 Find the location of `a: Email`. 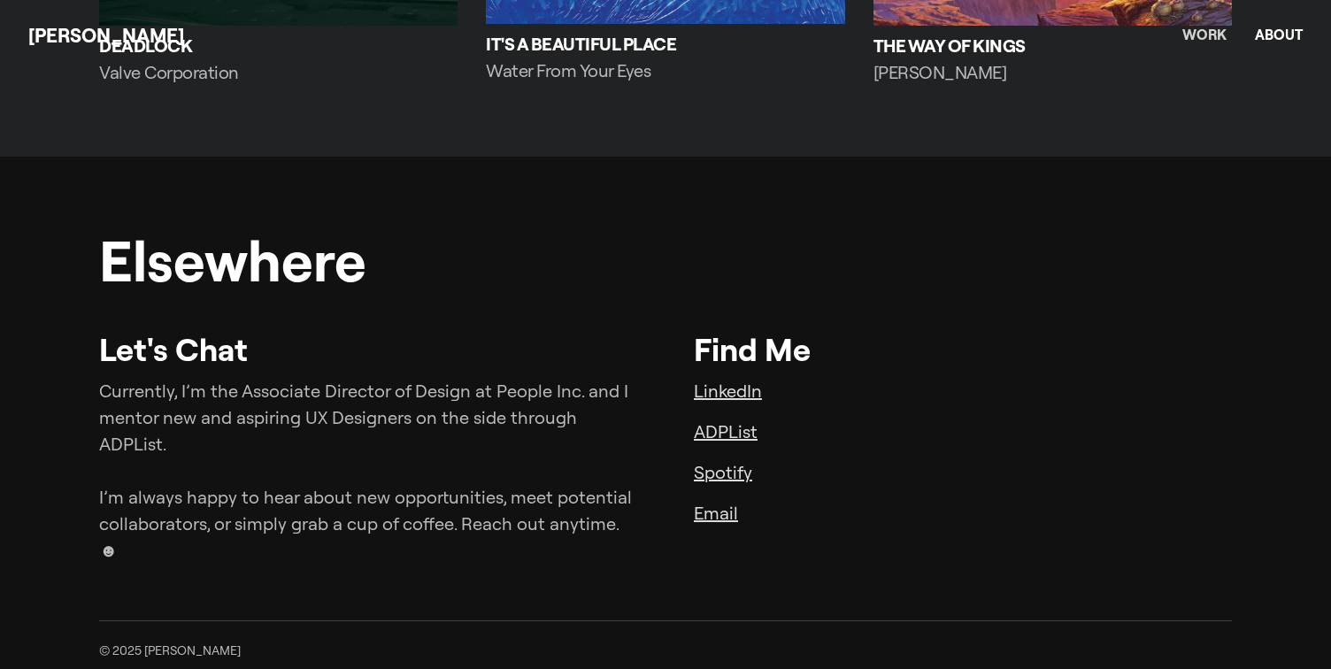

a: Email is located at coordinates (716, 512).